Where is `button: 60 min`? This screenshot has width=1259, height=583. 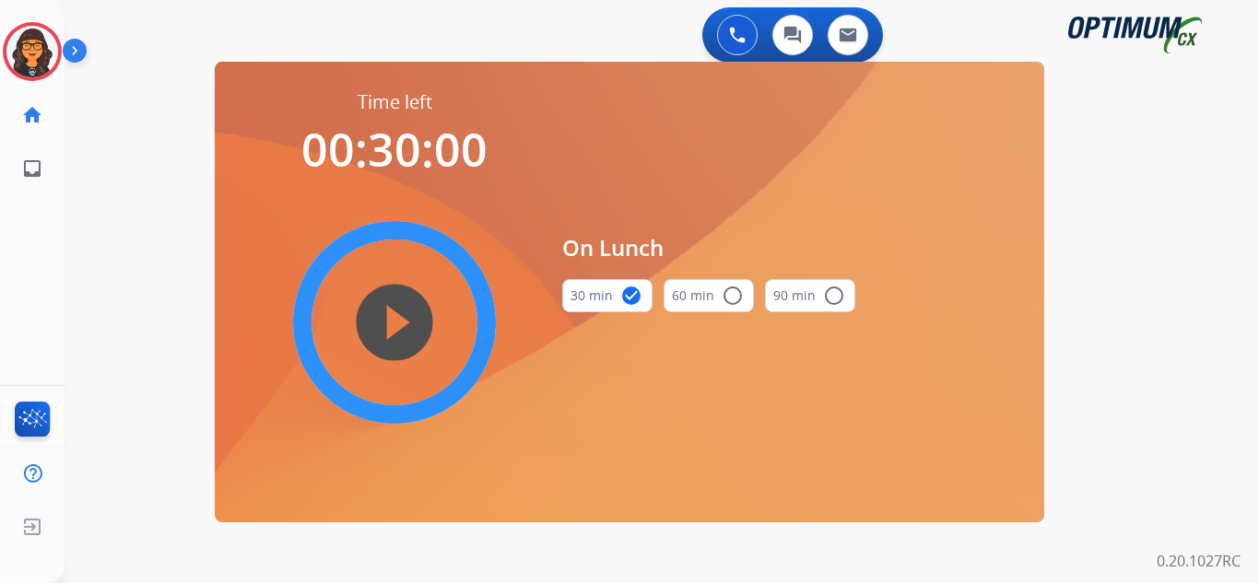 button: 60 min is located at coordinates (709, 296).